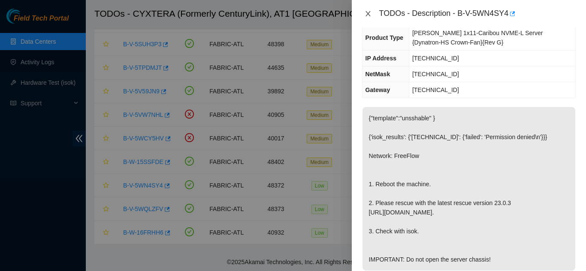 This screenshot has height=271, width=586. I want to click on button: Close, so click(368, 14).